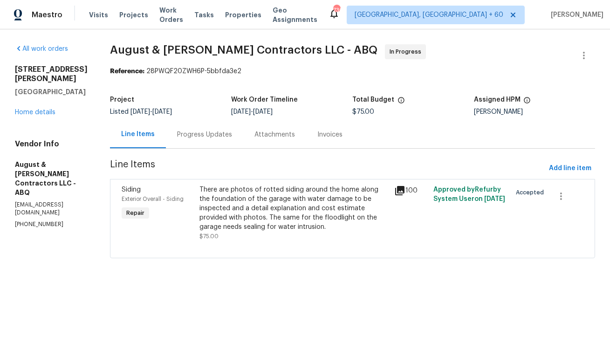  What do you see at coordinates (47, 15) in the screenshot?
I see `span: Maestro` at bounding box center [47, 15].